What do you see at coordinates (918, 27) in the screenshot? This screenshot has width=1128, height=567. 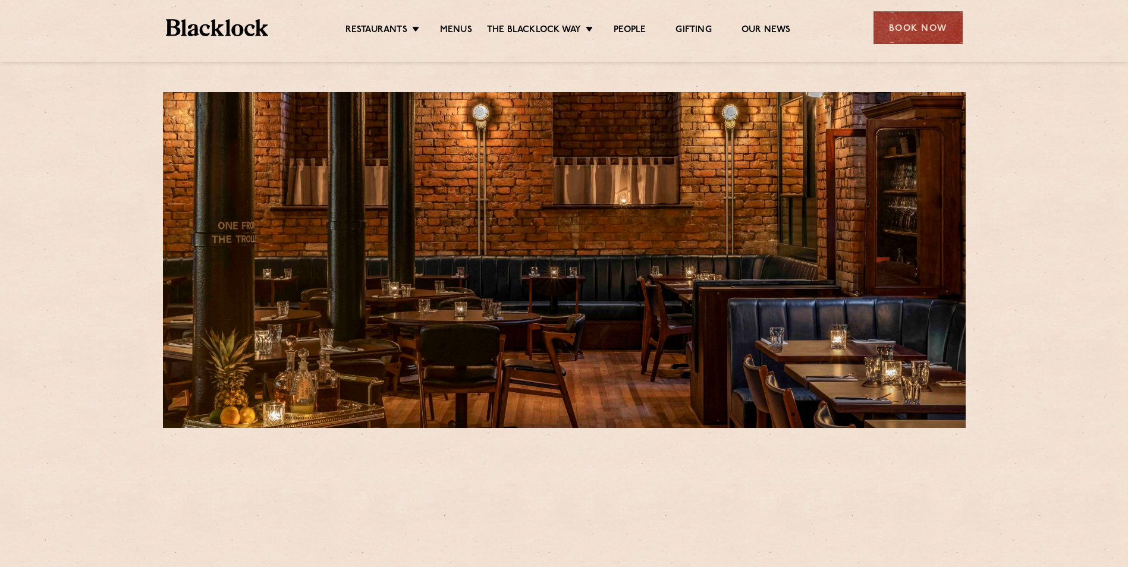 I see `div: Book Now` at bounding box center [918, 27].